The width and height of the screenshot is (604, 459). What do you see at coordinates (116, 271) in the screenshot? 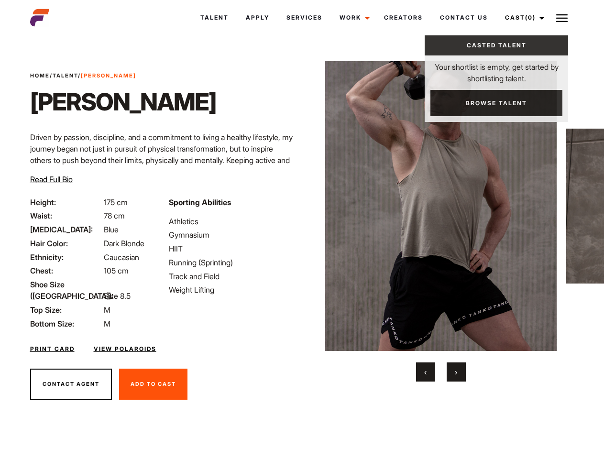
I see `span: 105 cm` at bounding box center [116, 271].